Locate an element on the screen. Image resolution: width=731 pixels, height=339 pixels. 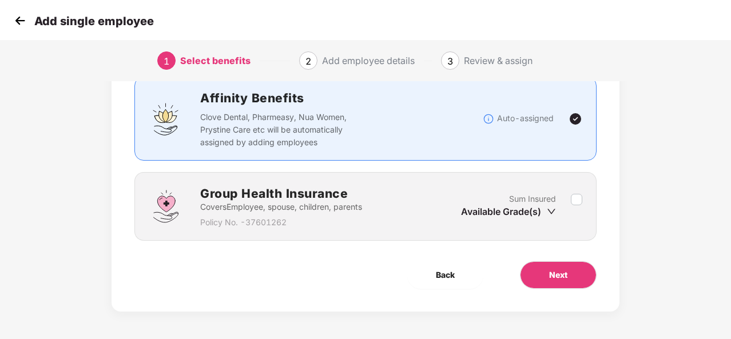
p: Policy No. - 37601262 is located at coordinates (281, 223).